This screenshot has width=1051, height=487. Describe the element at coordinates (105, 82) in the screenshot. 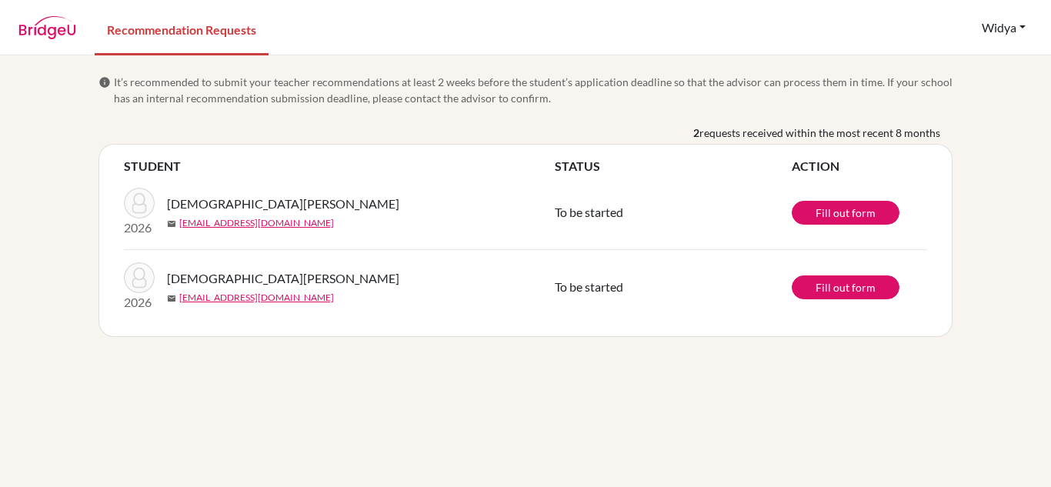

I see `span: info` at that location.